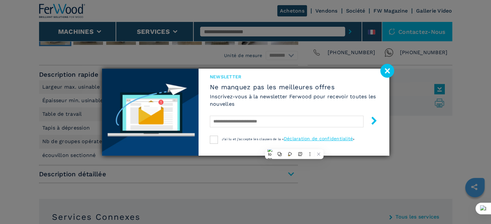 This screenshot has width=491, height=224. What do you see at coordinates (294, 100) in the screenshot?
I see `h6: Inscrivez-vous à la newsletter Ferwood pour recevoir toutes les nouvelles` at bounding box center [294, 100].